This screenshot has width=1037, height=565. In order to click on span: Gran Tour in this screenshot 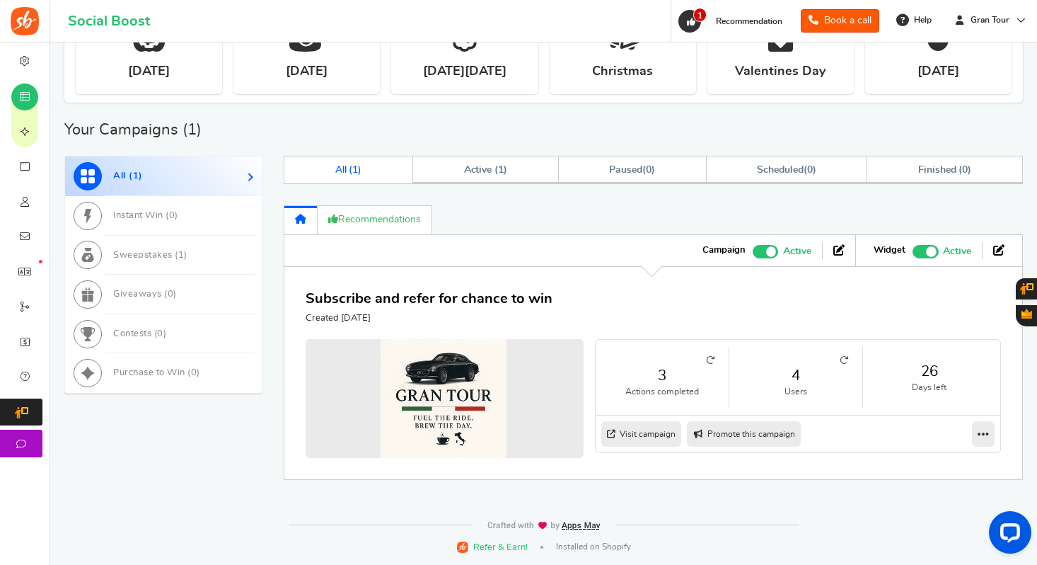, I will do `click(990, 20)`.